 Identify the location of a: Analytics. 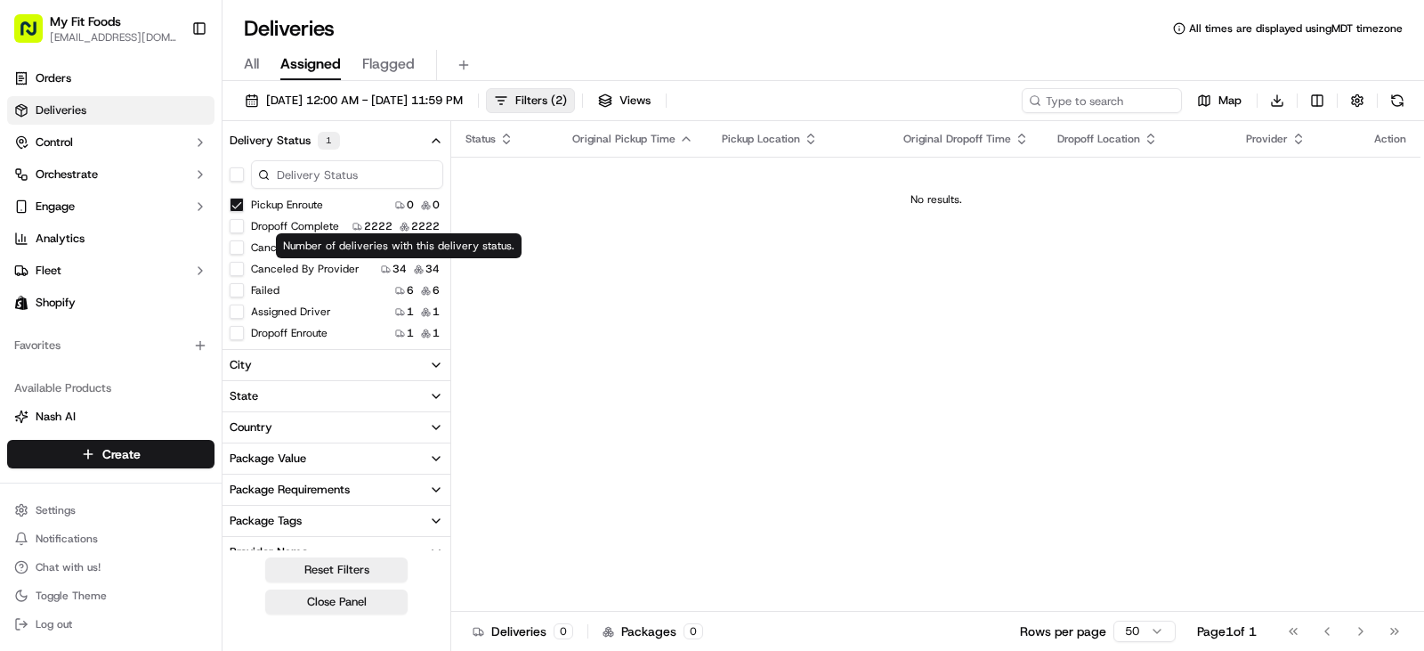
(110, 239).